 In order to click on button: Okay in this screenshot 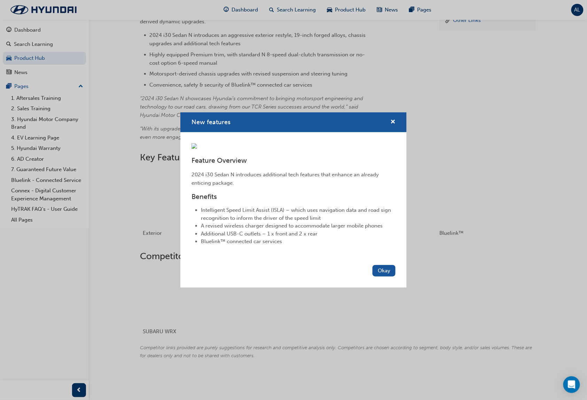, I will do `click(384, 271)`.